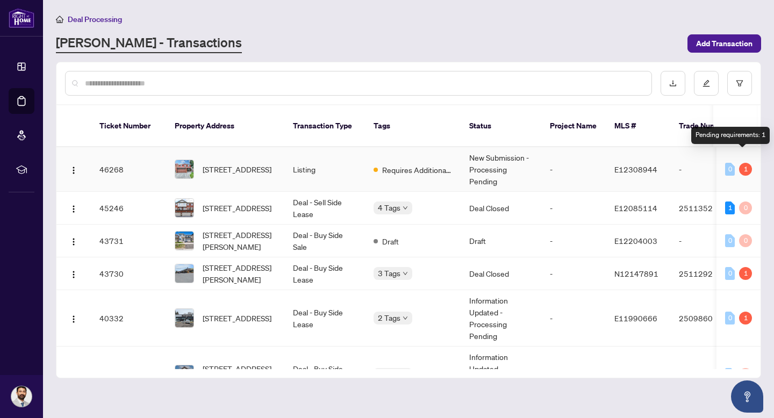  I want to click on th: Project Name, so click(573, 126).